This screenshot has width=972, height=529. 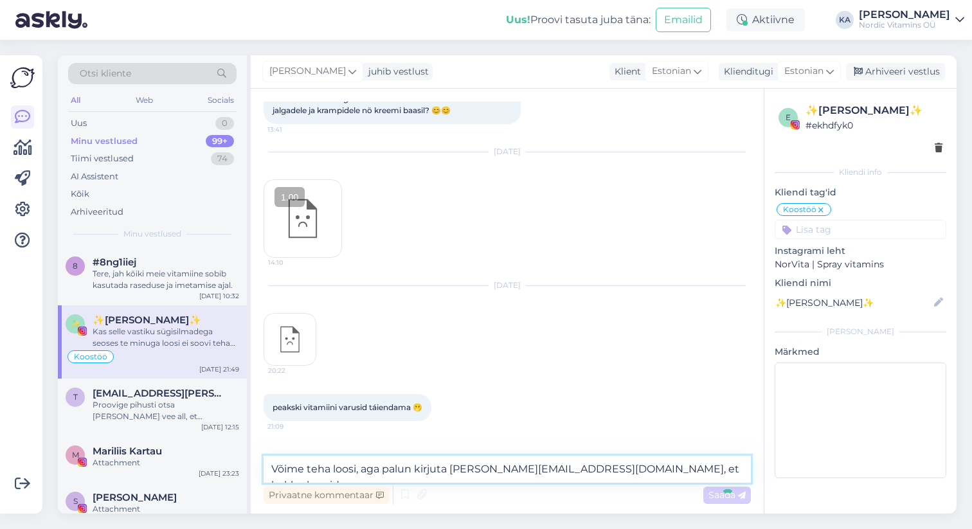 I want to click on div: Socials, so click(x=220, y=100).